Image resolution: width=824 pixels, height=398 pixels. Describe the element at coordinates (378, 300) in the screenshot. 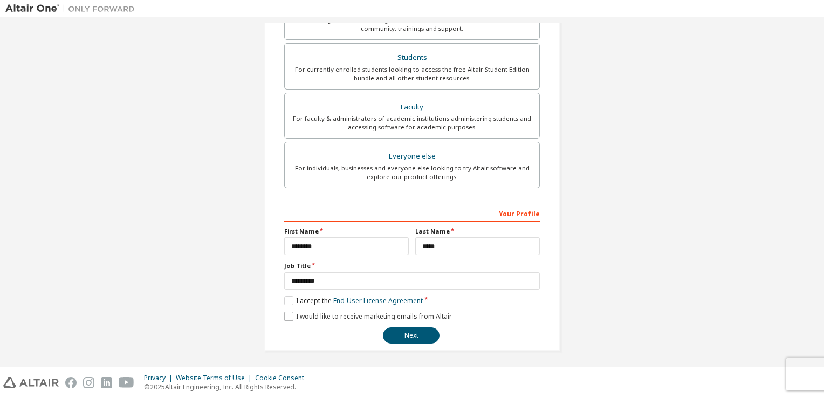

I see `a: End-User License Agreement` at that location.